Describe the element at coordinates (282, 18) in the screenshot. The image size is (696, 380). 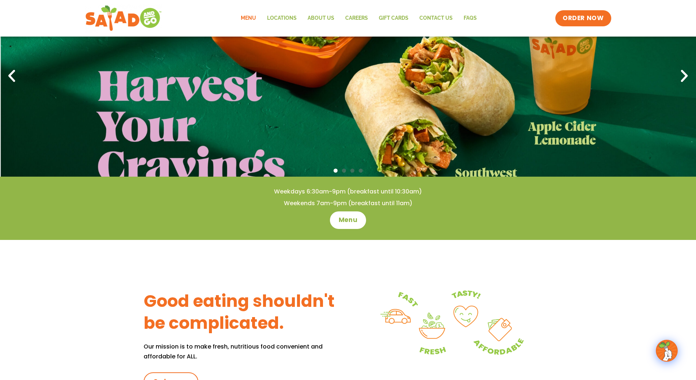
I see `a: Locations` at that location.